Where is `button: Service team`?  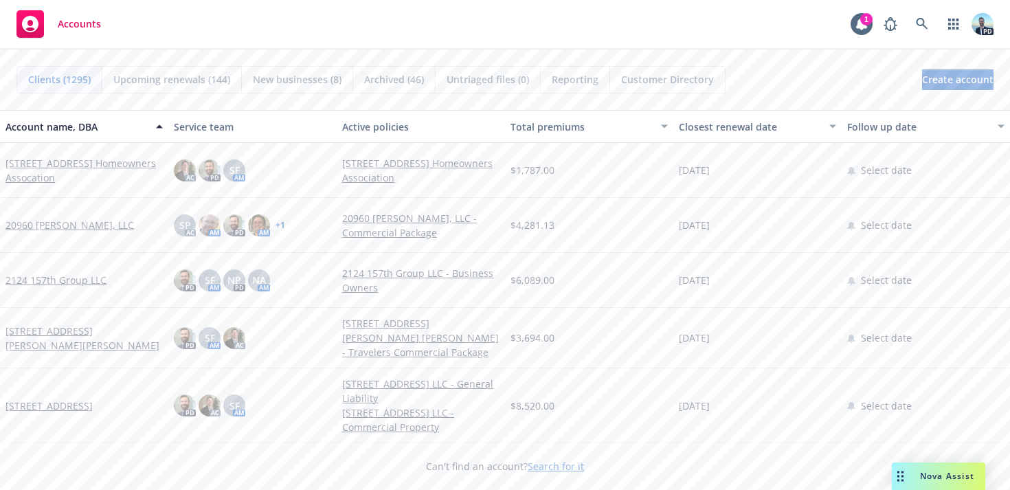
button: Service team is located at coordinates (252, 126).